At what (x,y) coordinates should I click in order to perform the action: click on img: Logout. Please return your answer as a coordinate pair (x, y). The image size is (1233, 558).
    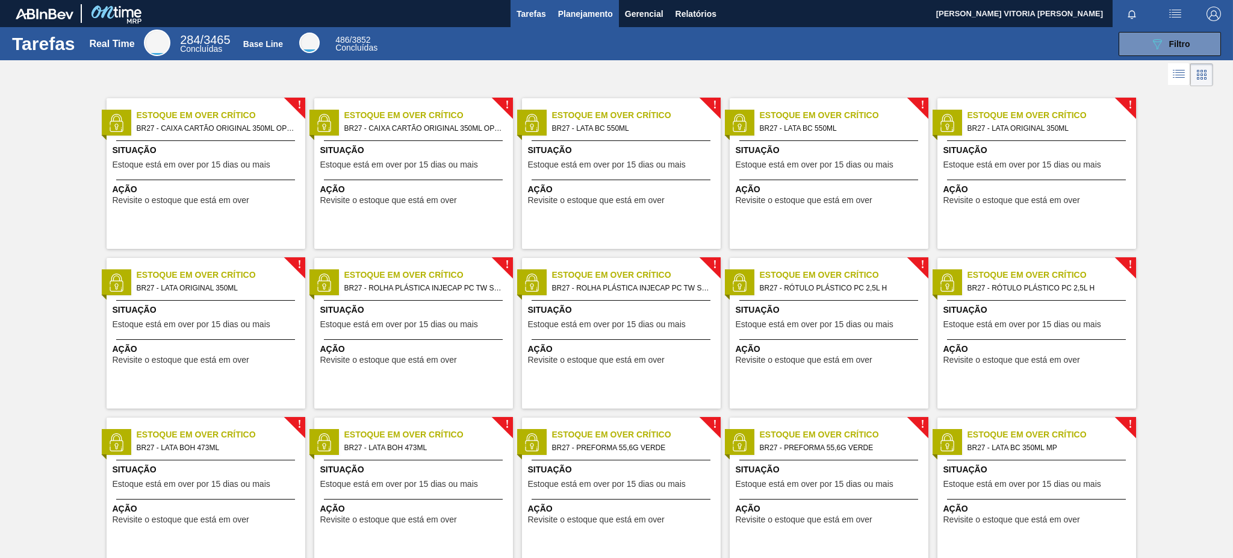
    Looking at the image, I should click on (1214, 14).